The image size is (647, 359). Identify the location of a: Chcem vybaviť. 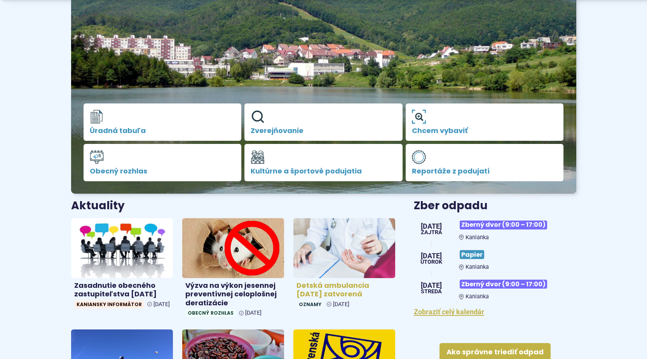
(485, 122).